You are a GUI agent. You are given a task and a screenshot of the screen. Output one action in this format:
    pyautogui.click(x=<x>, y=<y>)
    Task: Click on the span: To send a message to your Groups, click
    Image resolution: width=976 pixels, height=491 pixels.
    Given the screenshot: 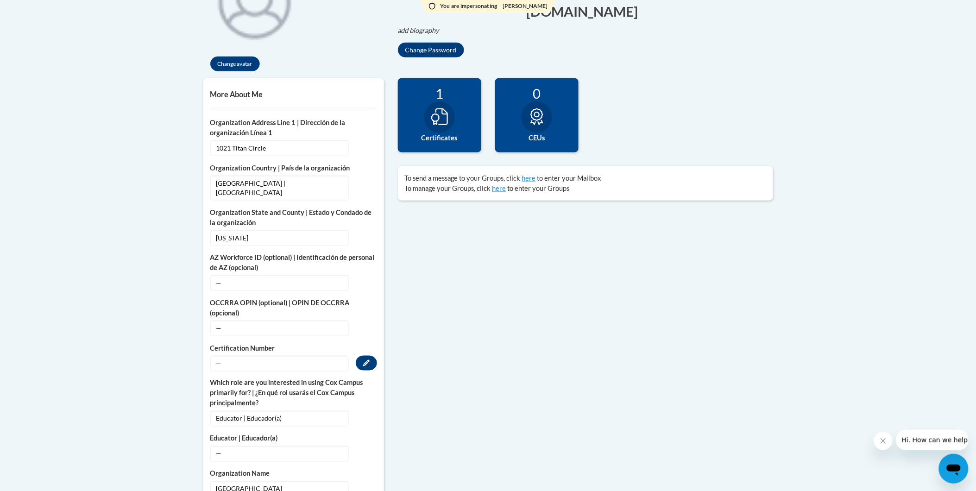 What is the action you would take?
    pyautogui.click(x=463, y=178)
    